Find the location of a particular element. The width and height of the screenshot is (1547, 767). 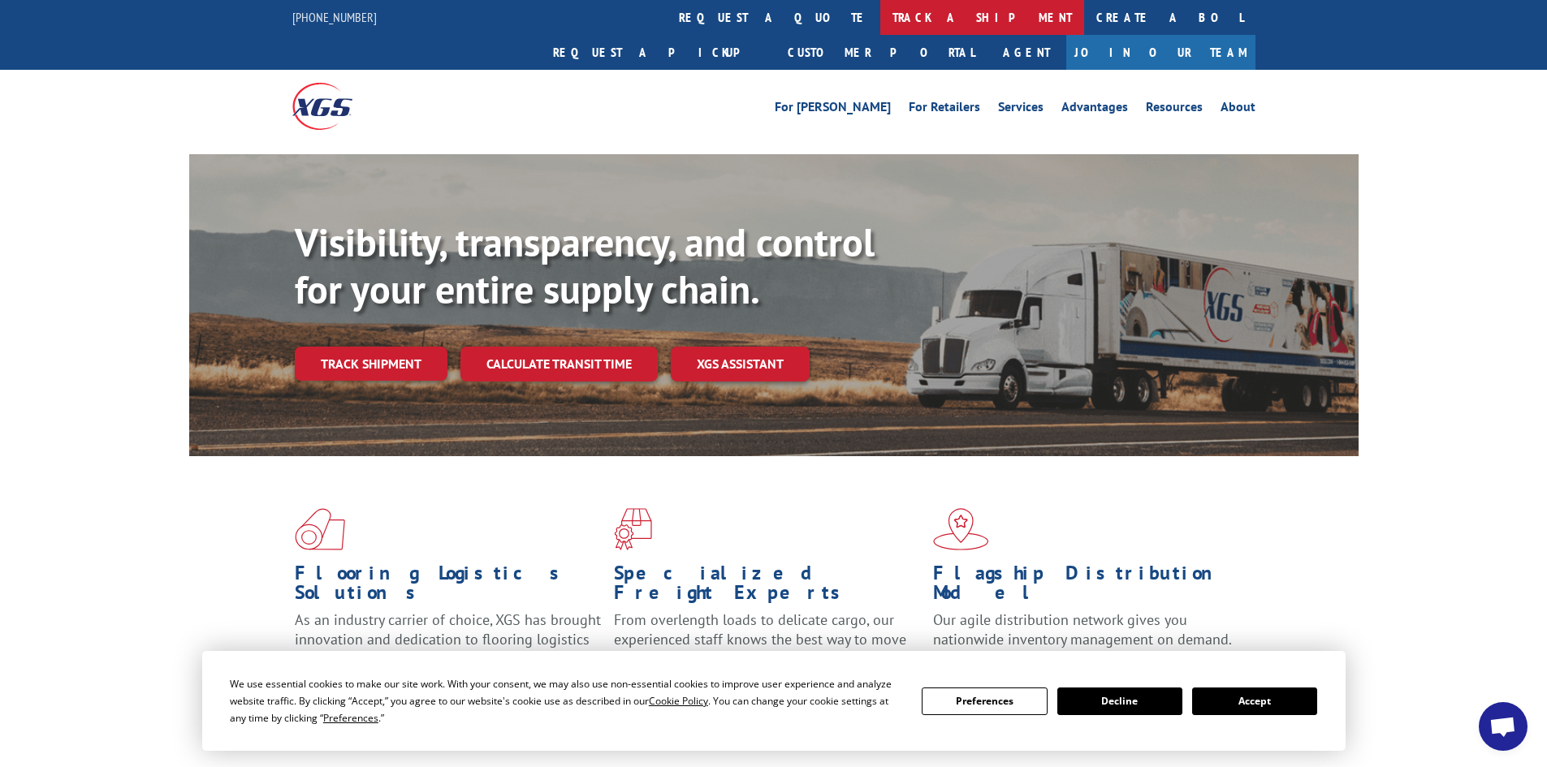

button: Preferences is located at coordinates (984, 702).